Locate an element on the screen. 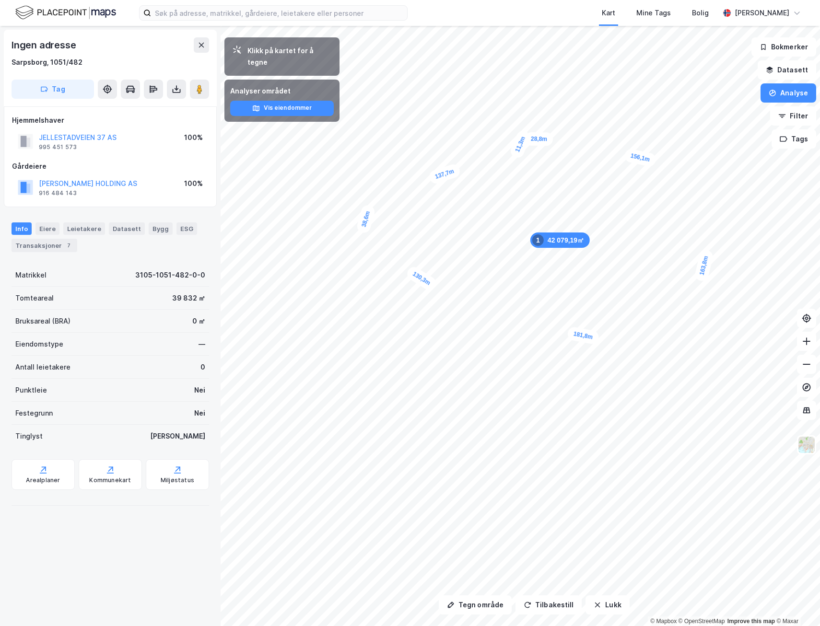  div: Bygg is located at coordinates (161, 229).